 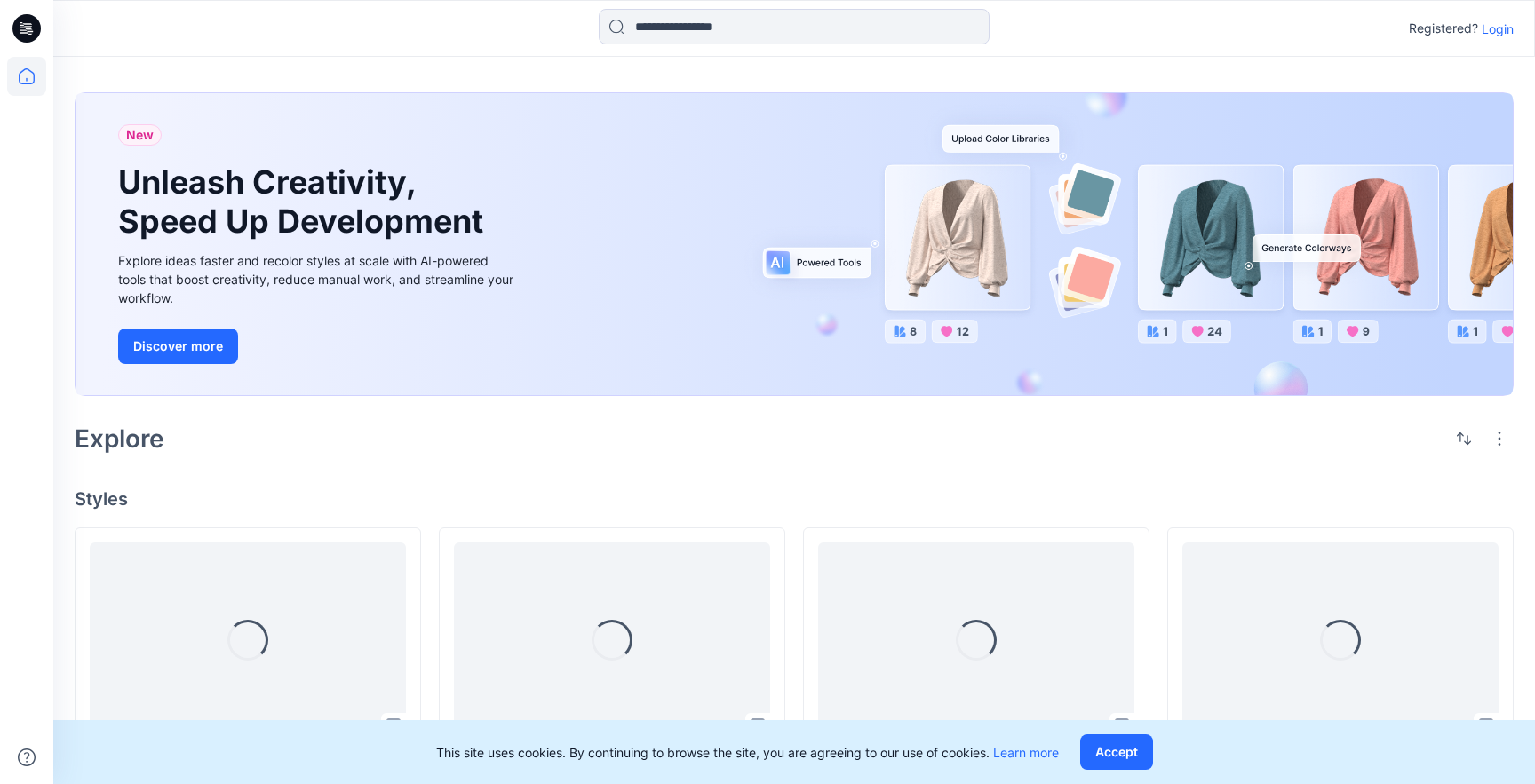 I want to click on div: Explore ideas faster and recolor styles at scale with AI-powered tools that boost creativity, red..., so click(x=318, y=279).